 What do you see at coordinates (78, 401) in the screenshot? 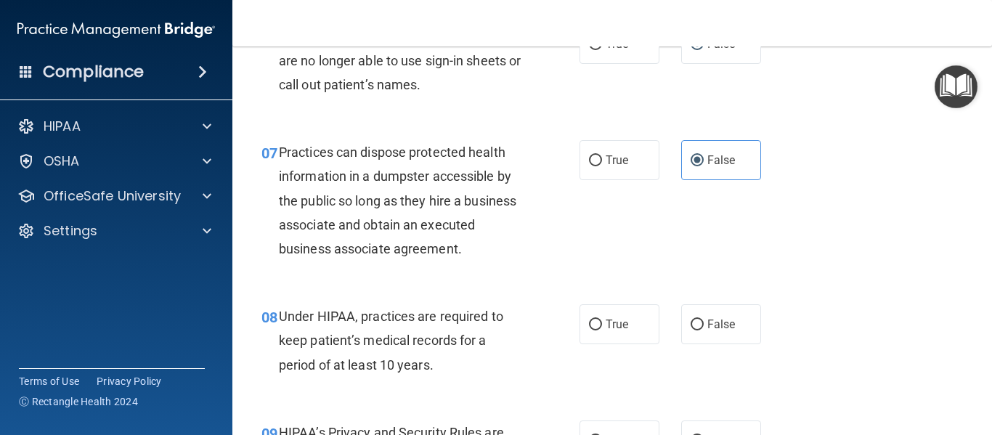
I see `span: Ⓒ Rectangle Health 2024` at bounding box center [78, 401].